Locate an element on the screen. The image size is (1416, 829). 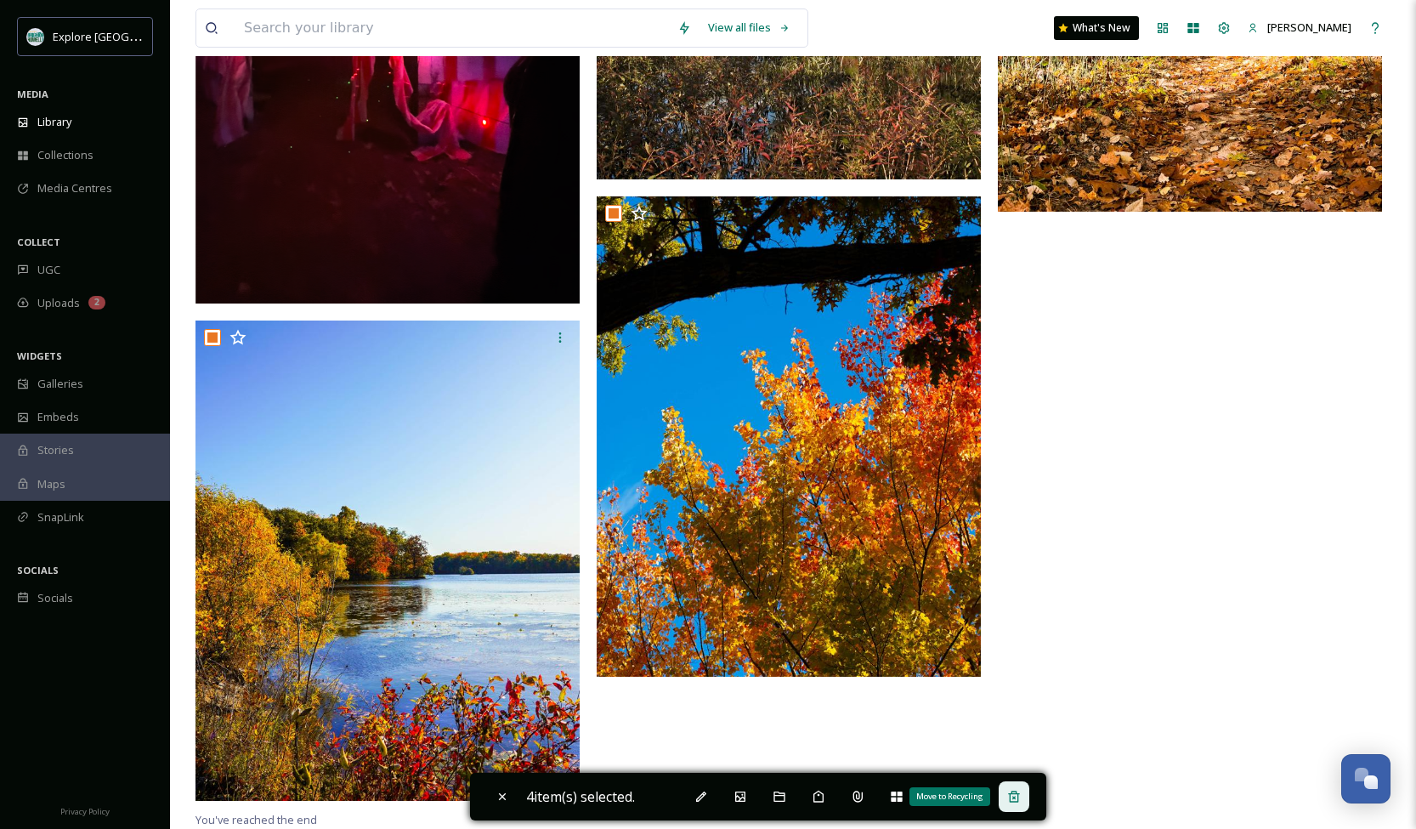
span: Galleries is located at coordinates (60, 383).